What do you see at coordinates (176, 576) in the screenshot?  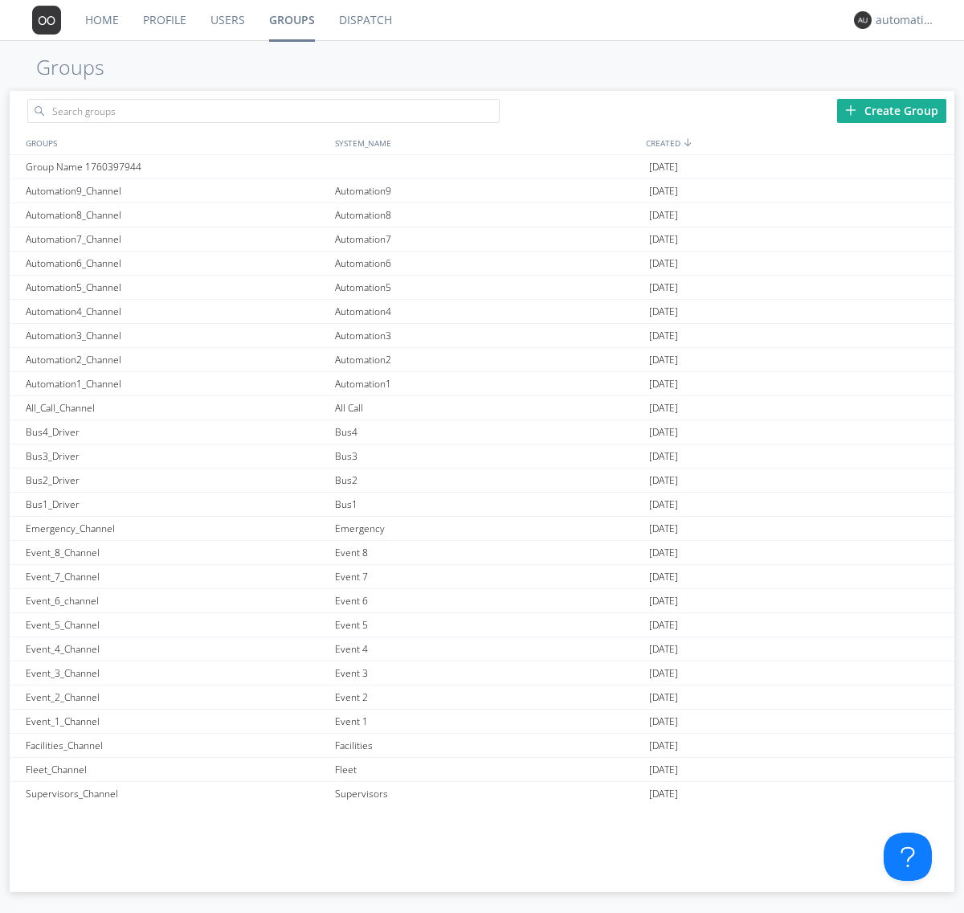 I see `div: Event_7_Channel` at bounding box center [176, 576].